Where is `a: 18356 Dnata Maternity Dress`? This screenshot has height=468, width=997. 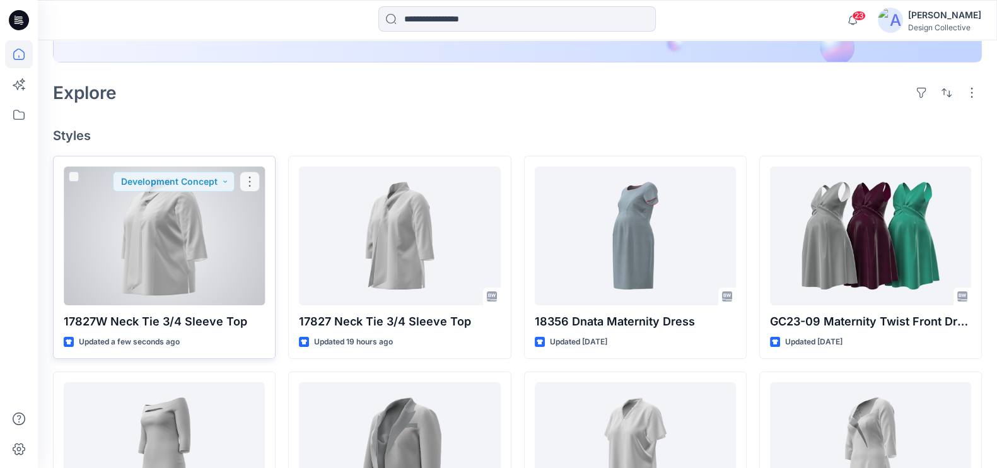
a: 18356 Dnata Maternity Dress is located at coordinates (635, 236).